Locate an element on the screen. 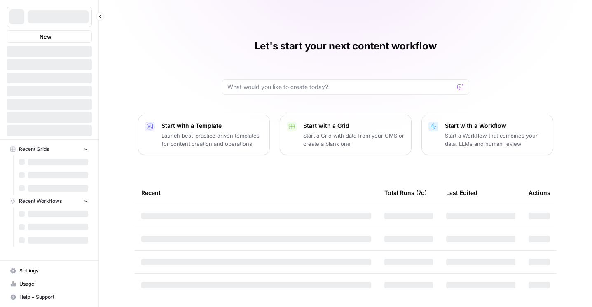  span: New is located at coordinates (45, 37).